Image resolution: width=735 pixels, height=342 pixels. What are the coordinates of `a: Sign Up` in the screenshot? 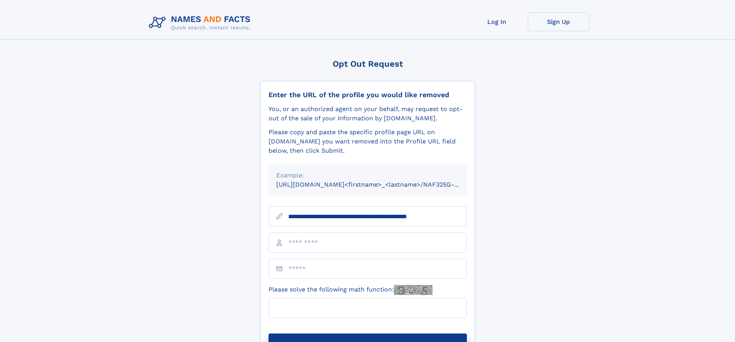 It's located at (559, 22).